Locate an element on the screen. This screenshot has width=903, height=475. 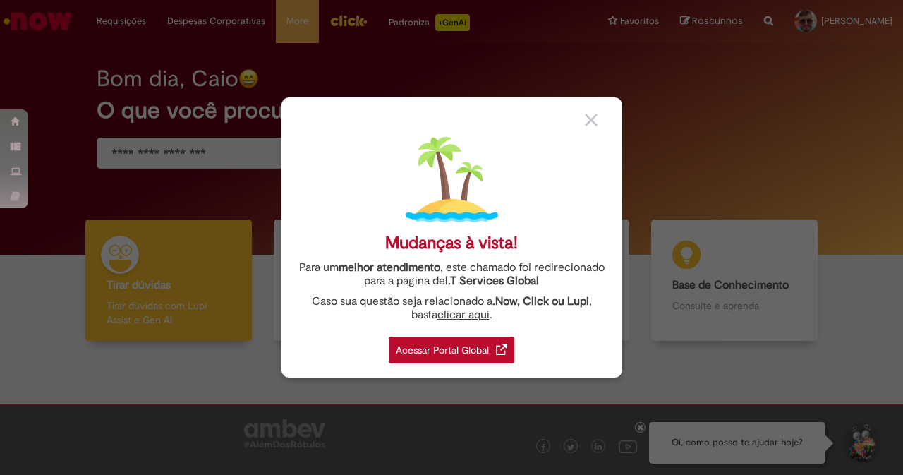
div: Para um , este chamado foi redirecionado para a página de is located at coordinates (452, 274).